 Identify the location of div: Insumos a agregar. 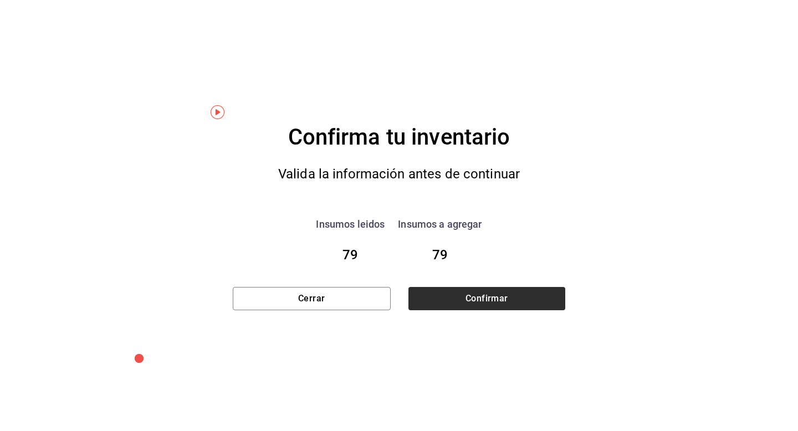
(439, 224).